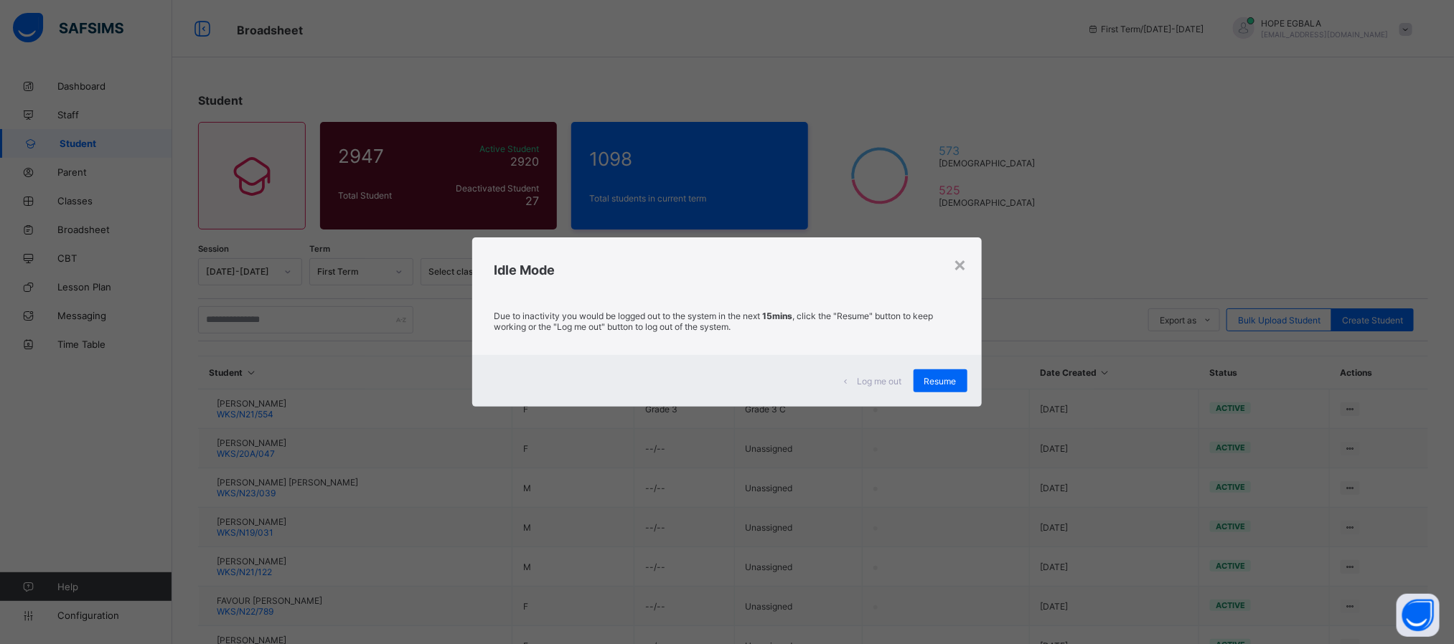  I want to click on span: Log me out, so click(880, 381).